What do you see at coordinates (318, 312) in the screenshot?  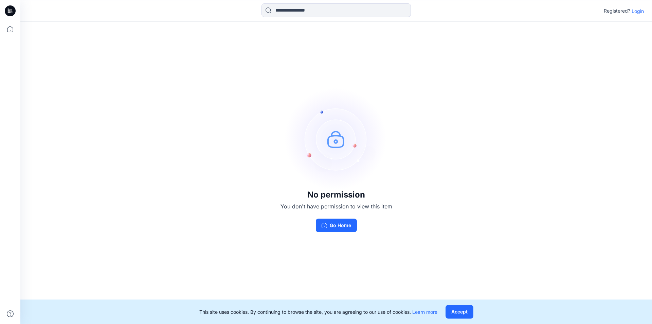 I see `p: This site uses cookies. By continuing to browse the site, you are agreeing to our use of cookies.` at bounding box center [318, 312].